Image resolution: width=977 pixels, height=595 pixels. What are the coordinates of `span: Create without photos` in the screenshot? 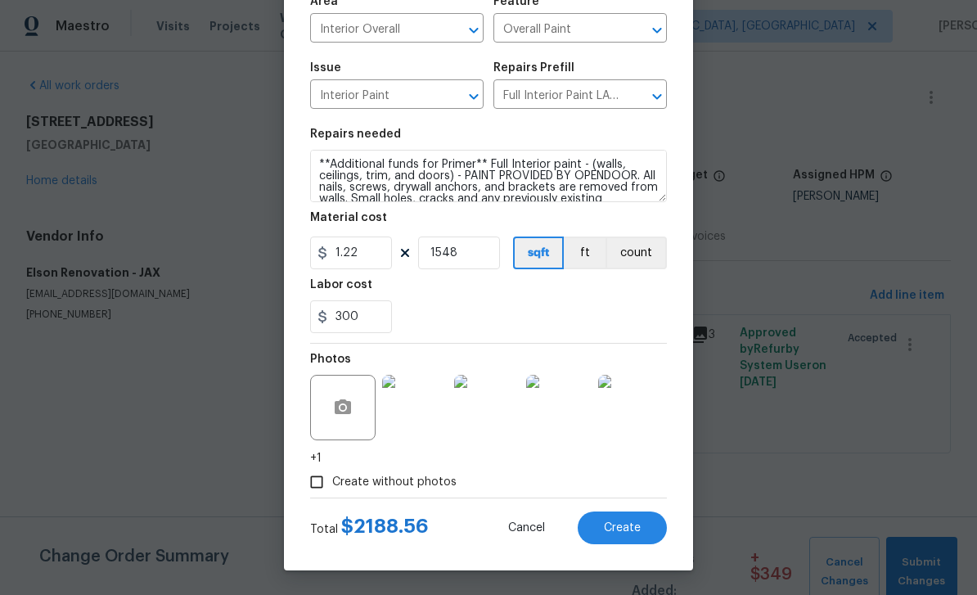 It's located at (395, 482).